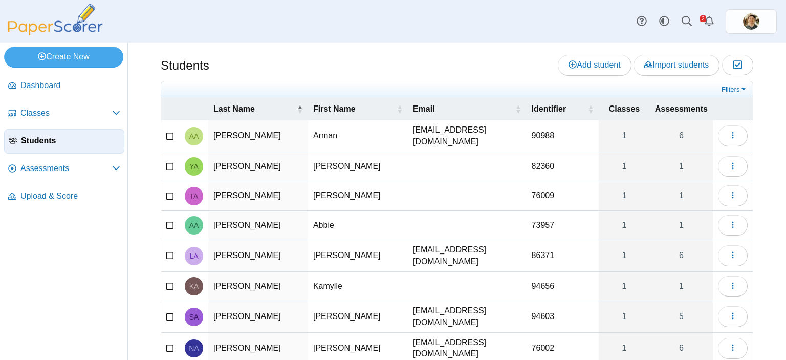  Describe the element at coordinates (590, 109) in the screenshot. I see `span: Identifier : Activate to sort` at that location.